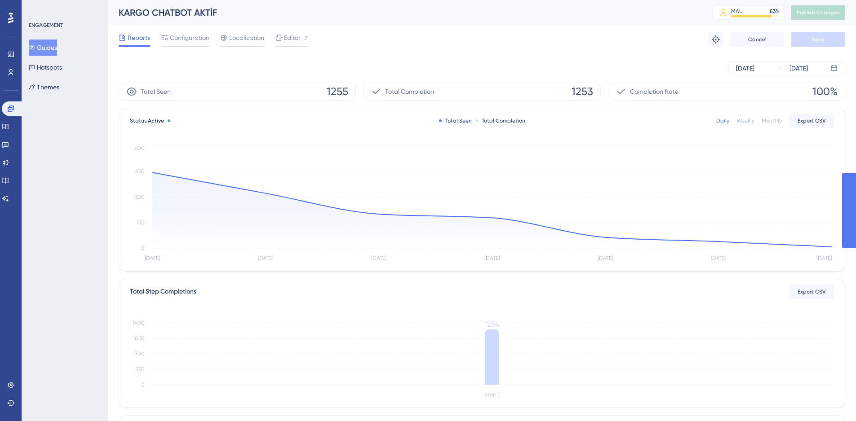  What do you see at coordinates (825, 92) in the screenshot?
I see `span: 100%` at bounding box center [825, 92].